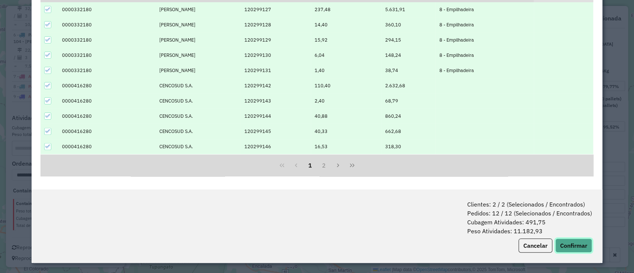 The height and width of the screenshot is (273, 634). I want to click on td: 40,33, so click(346, 131).